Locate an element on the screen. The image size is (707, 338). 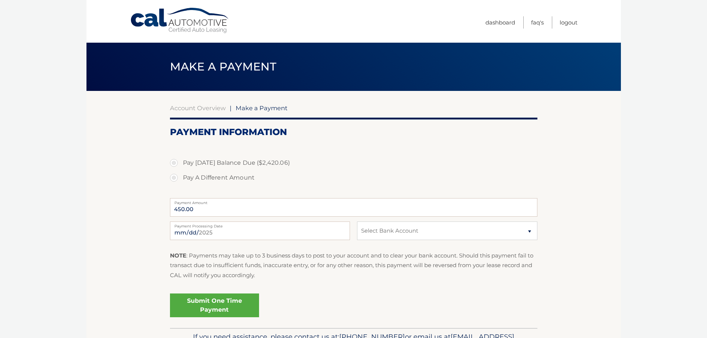
a: FAQ's is located at coordinates (537, 22).